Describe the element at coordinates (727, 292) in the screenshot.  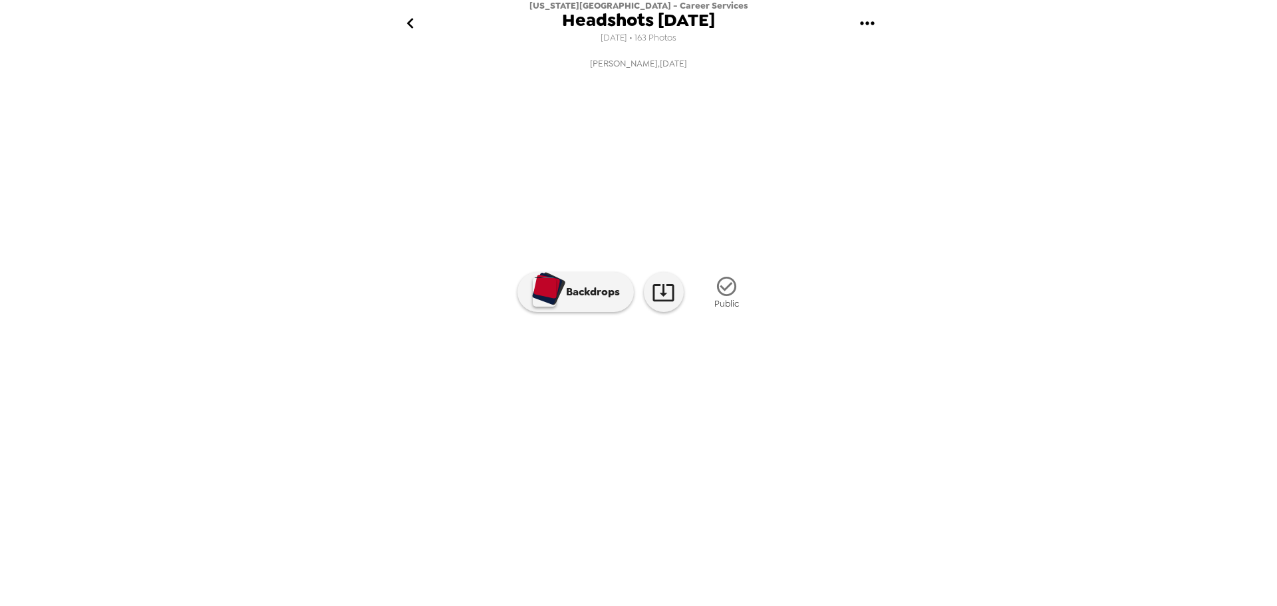
I see `button: Public` at that location.